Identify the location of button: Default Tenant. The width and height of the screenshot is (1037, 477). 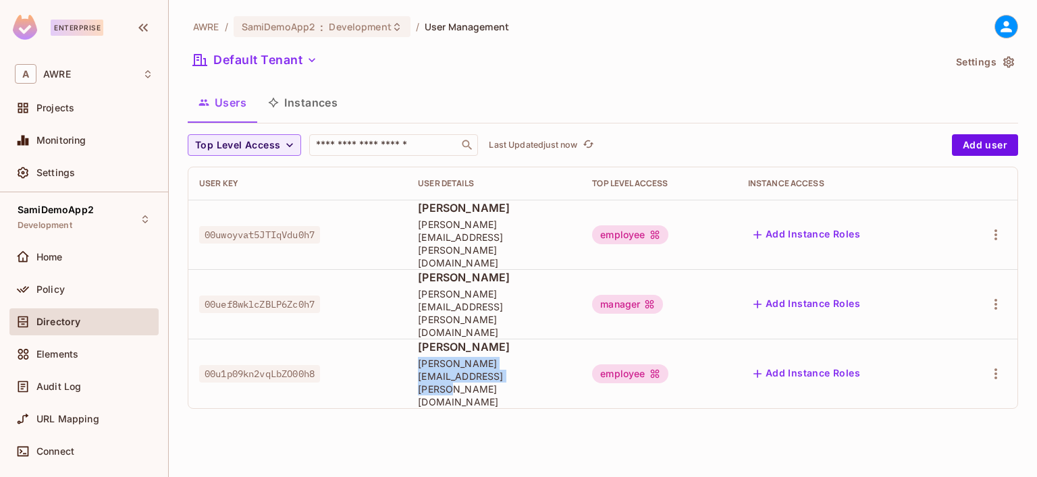
(255, 60).